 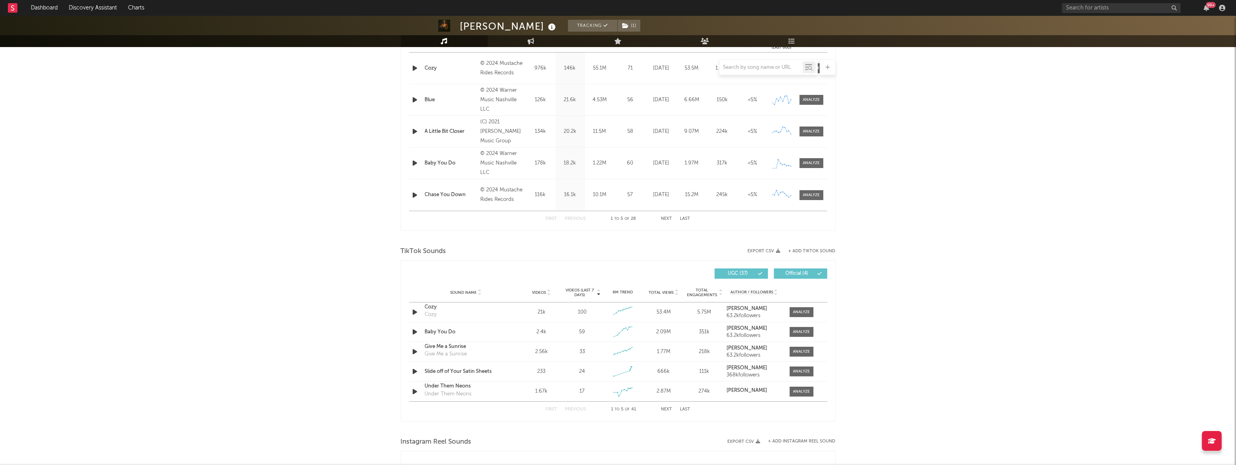 What do you see at coordinates (661, 293) in the screenshot?
I see `span: Total Views` at bounding box center [661, 293].